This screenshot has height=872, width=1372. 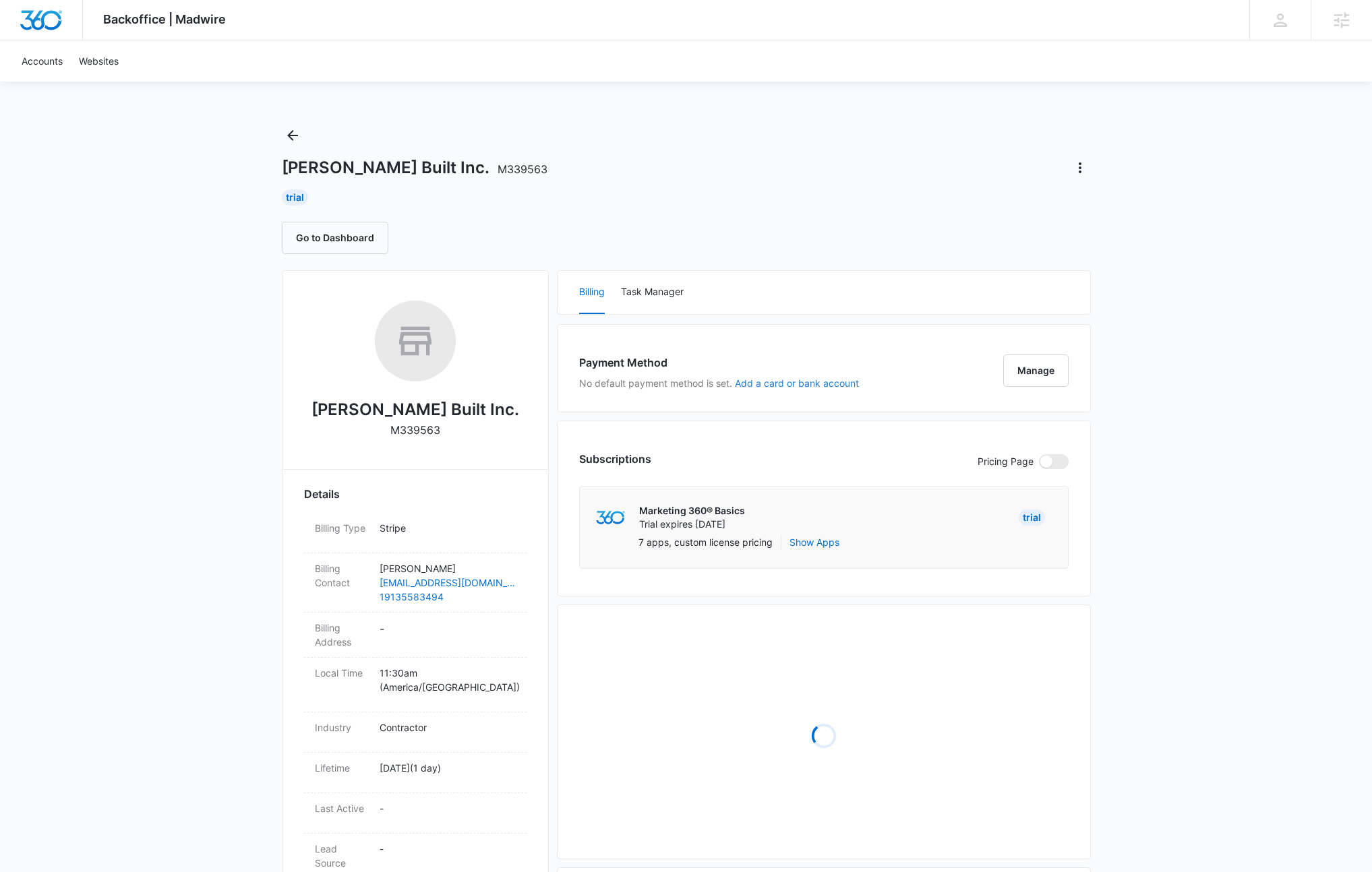 I want to click on dt: Billing Contact, so click(x=342, y=575).